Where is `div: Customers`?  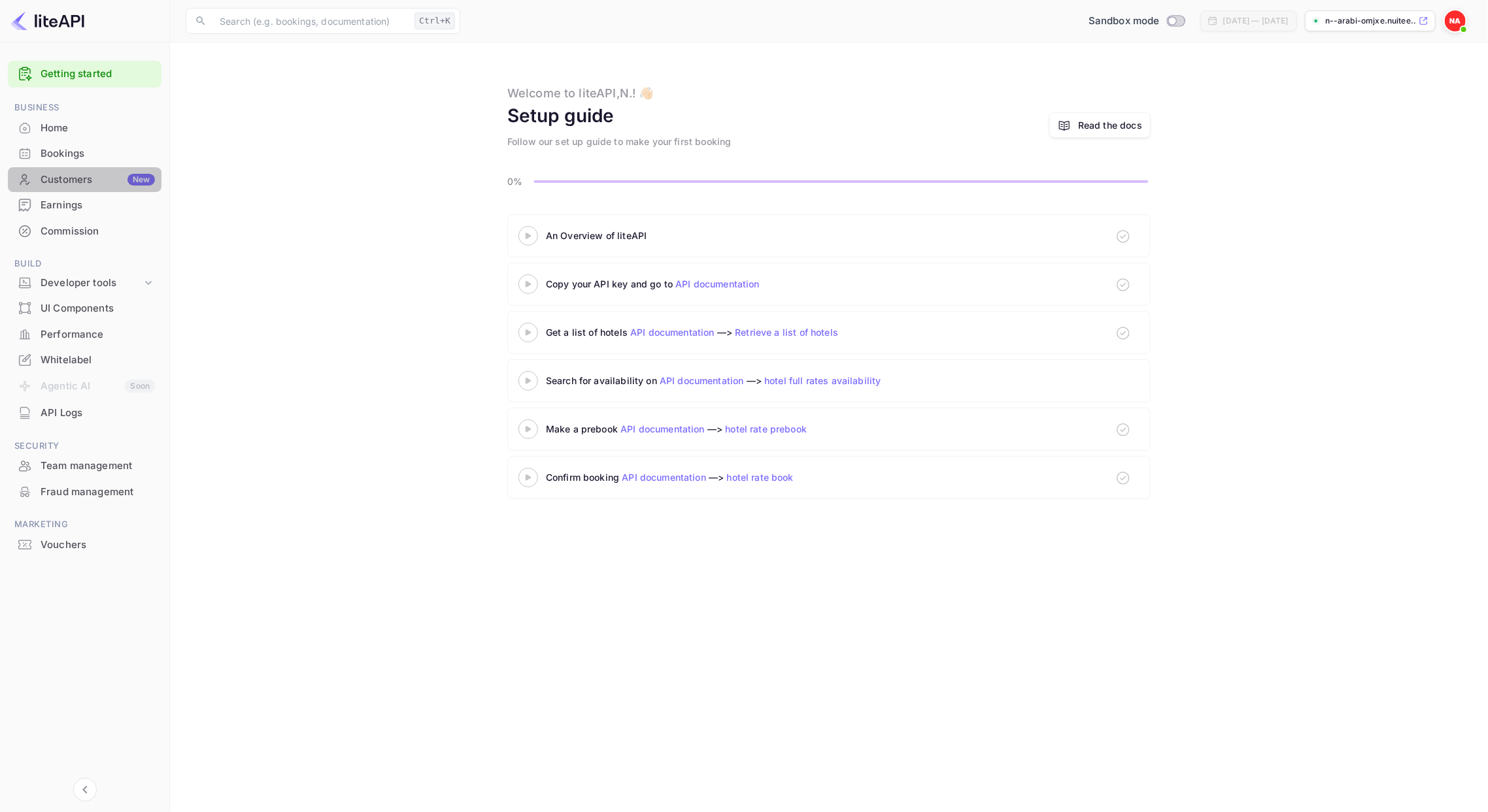 div: Customers is located at coordinates (97, 180).